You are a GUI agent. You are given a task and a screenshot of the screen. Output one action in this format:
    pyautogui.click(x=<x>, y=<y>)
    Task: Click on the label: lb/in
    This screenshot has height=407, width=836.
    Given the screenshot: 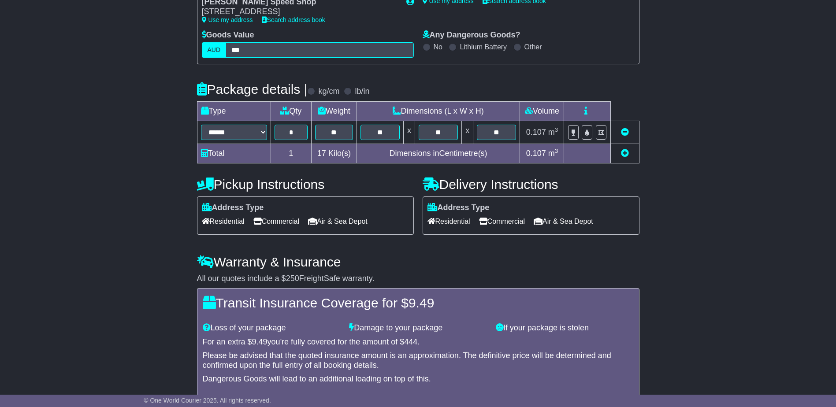 What is the action you would take?
    pyautogui.click(x=362, y=92)
    